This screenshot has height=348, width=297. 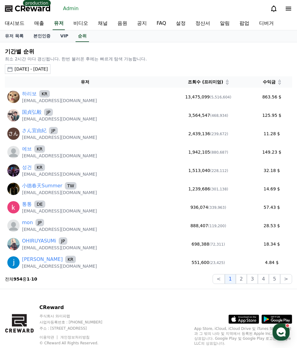 I want to click on span: 수익금, so click(x=269, y=82).